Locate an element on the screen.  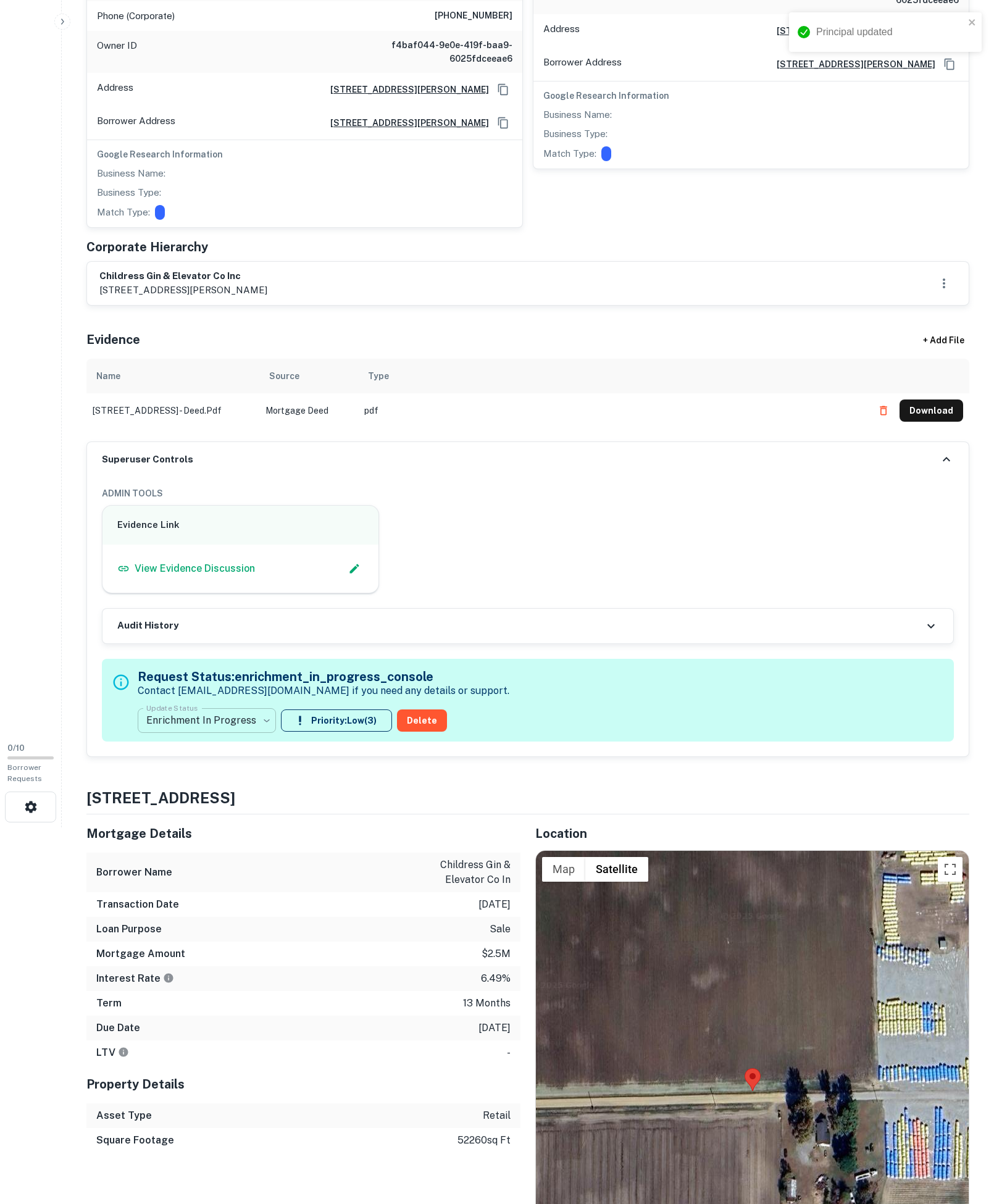
h5: Corporate Hierarchy is located at coordinates (147, 246).